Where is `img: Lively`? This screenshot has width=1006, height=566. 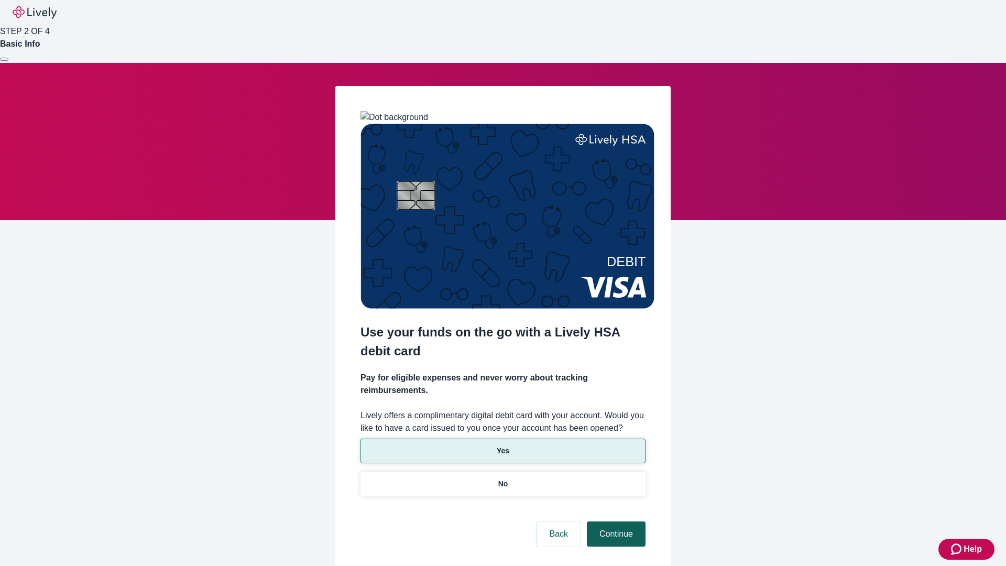 img: Lively is located at coordinates (35, 13).